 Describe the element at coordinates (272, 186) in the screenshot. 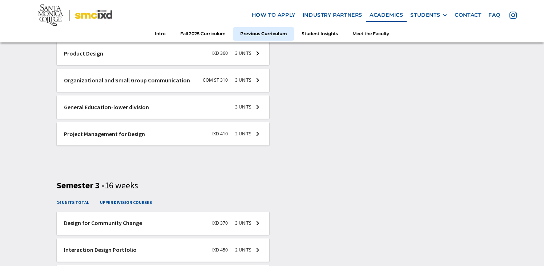

I see `h3: Semester 3 -` at that location.